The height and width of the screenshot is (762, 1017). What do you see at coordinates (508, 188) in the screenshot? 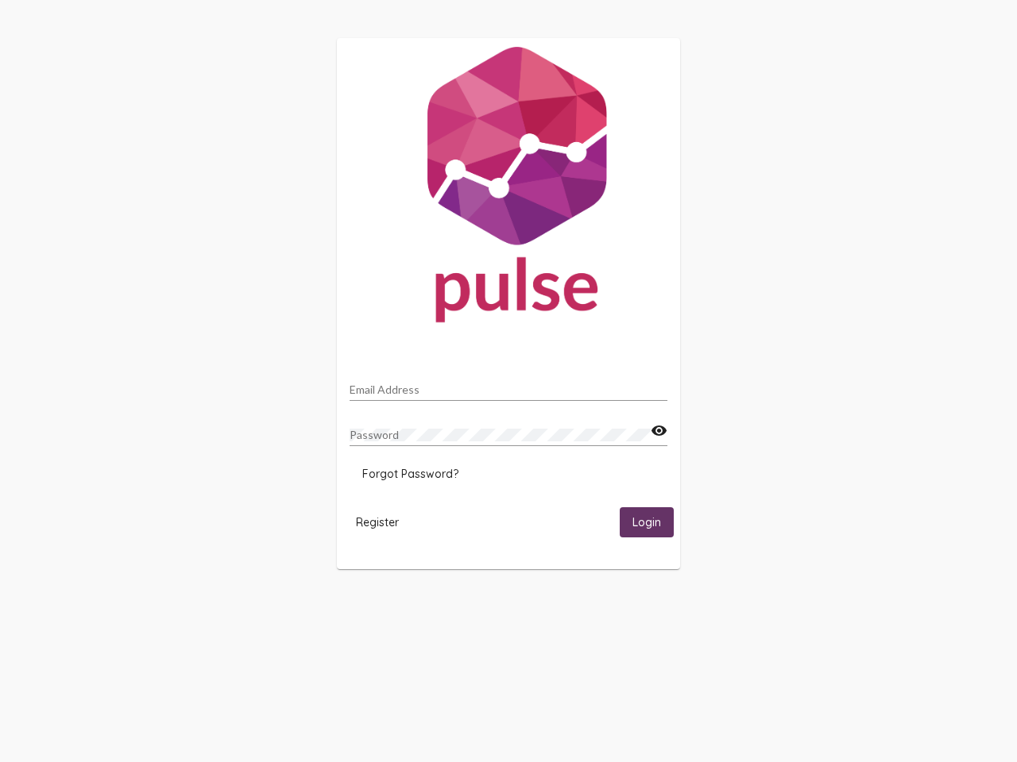
I see `img: Pulse For Good Logo` at bounding box center [508, 188].